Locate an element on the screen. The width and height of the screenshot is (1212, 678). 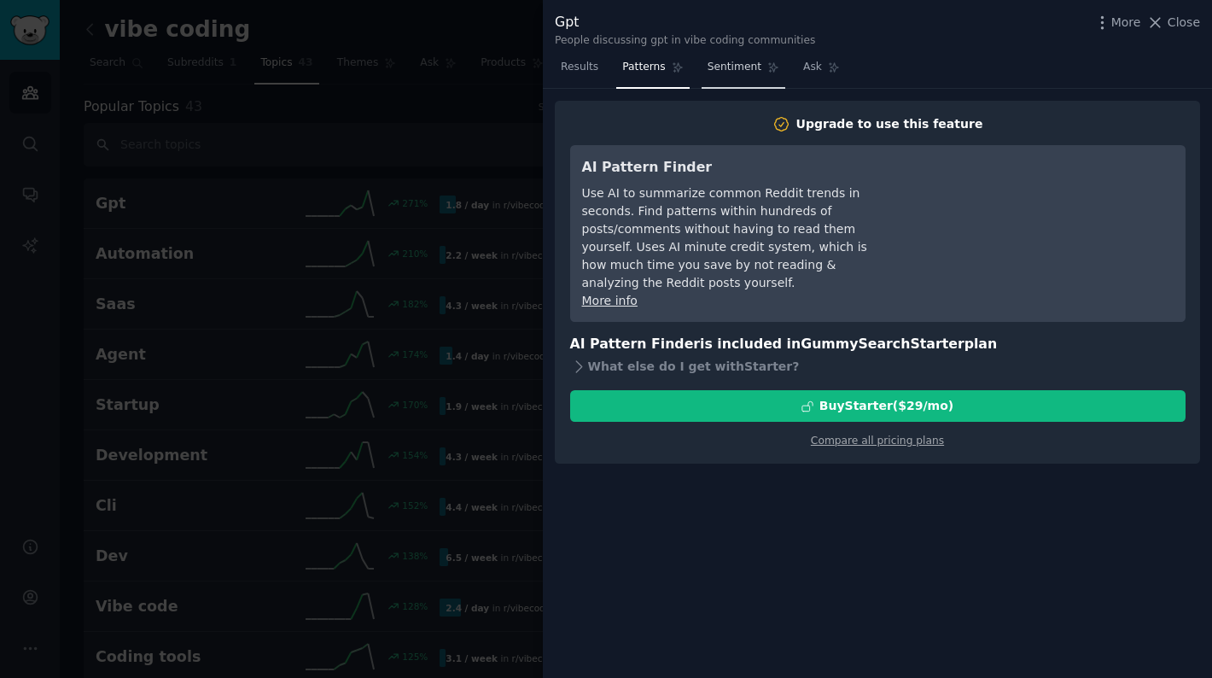
button: BuyStarter($29/mo) is located at coordinates (877, 405).